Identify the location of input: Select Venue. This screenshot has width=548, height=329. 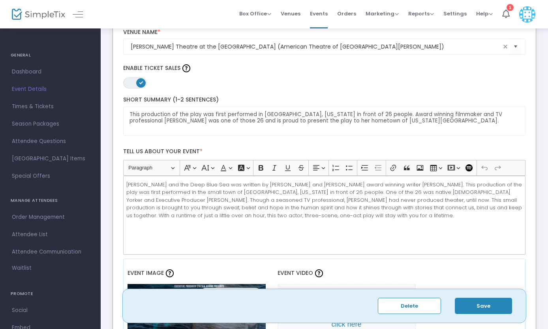
(316, 47).